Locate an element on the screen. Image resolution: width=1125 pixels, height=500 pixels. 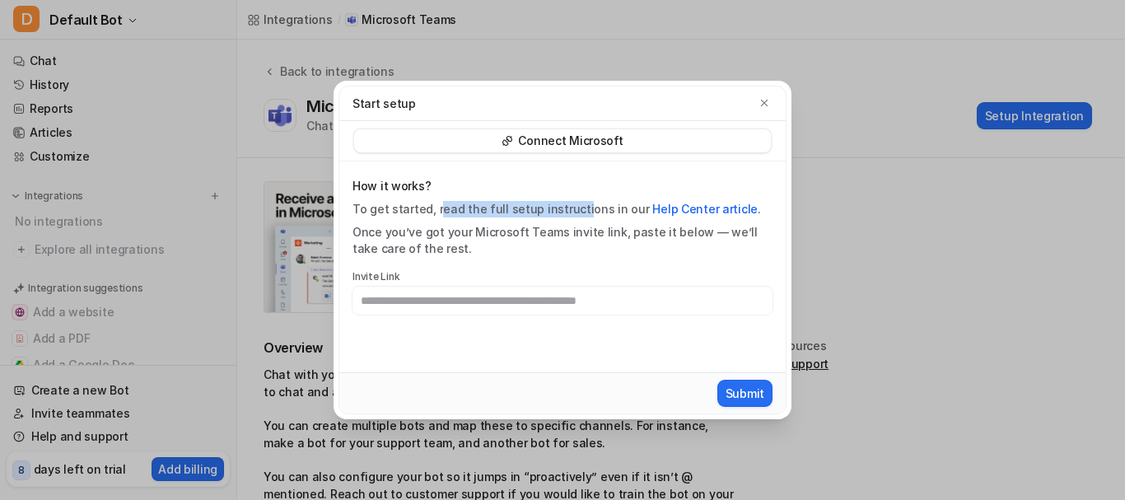
p: How it works? is located at coordinates (563, 186).